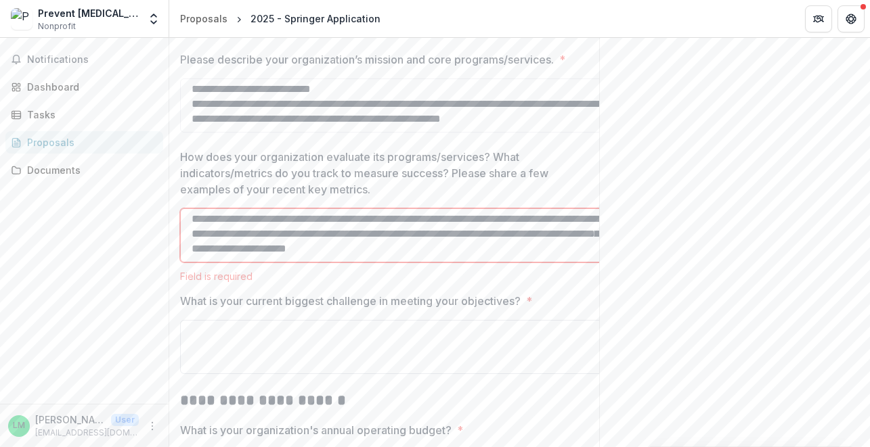 This screenshot has height=447, width=870. I want to click on p: Please describe your organization’s mission and core programs/services., so click(367, 60).